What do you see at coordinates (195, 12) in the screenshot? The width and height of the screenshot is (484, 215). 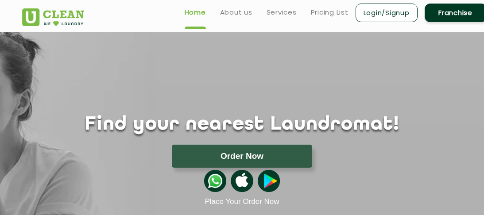 I see `a: Home` at bounding box center [195, 12].